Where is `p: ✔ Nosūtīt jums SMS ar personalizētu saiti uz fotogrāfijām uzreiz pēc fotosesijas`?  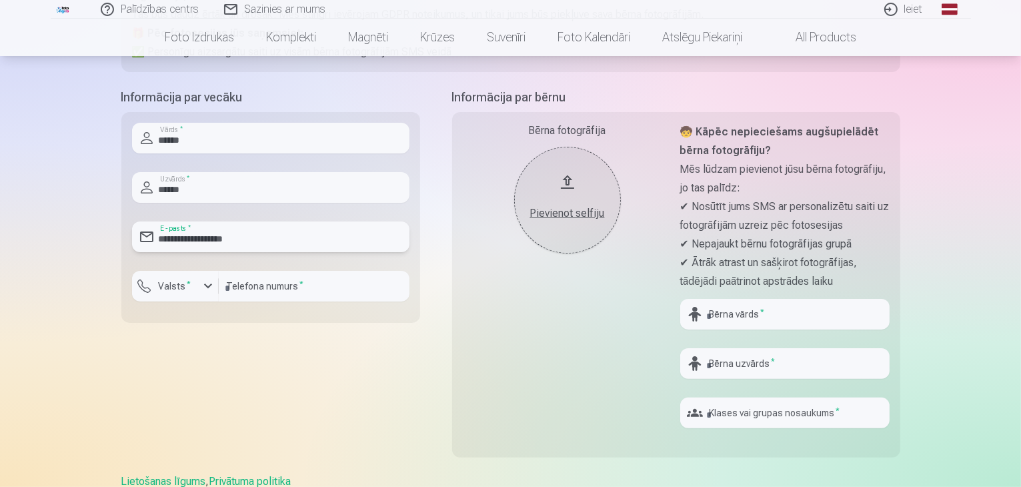
p: ✔ Nosūtīt jums SMS ar personalizētu saiti uz fotogrāfijām uzreiz pēc fotosesijas is located at coordinates (785, 216).